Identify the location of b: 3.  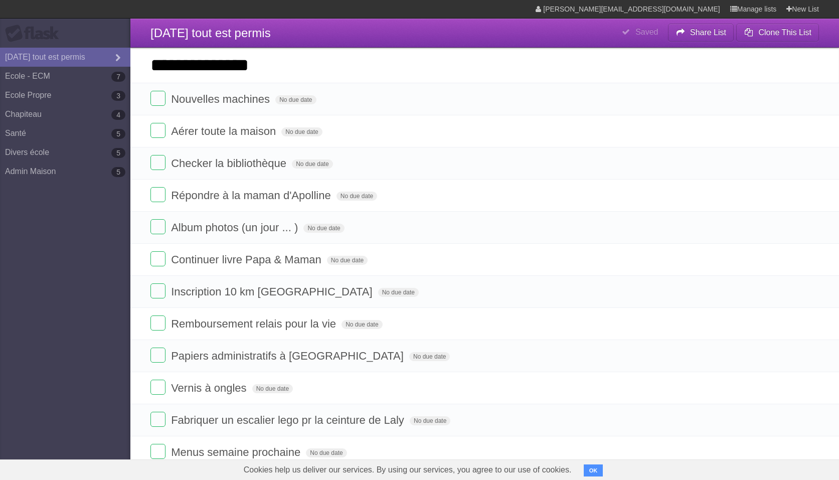
(118, 96).